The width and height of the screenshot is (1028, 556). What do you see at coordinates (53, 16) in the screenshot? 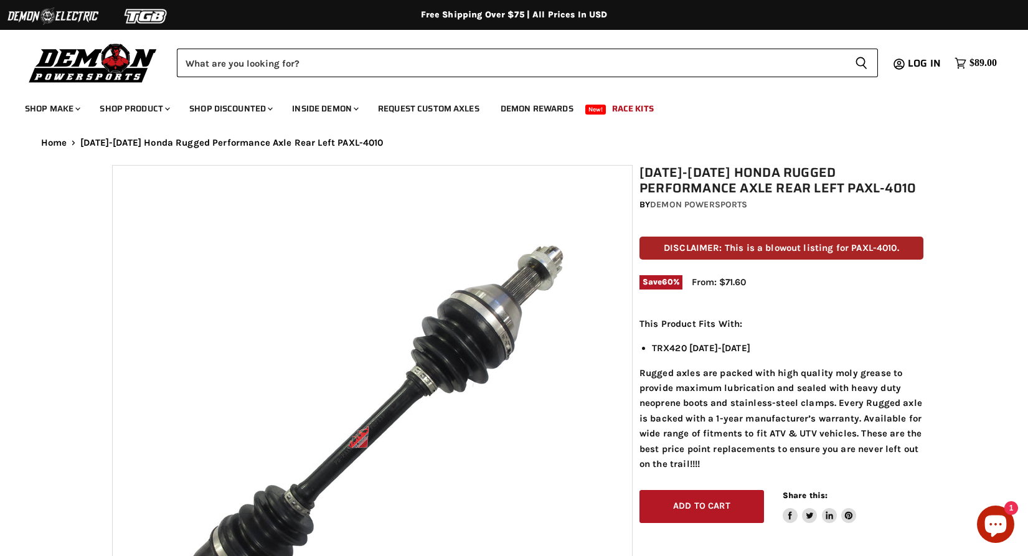
I see `img: Demon Electric Logo 2` at bounding box center [53, 16].